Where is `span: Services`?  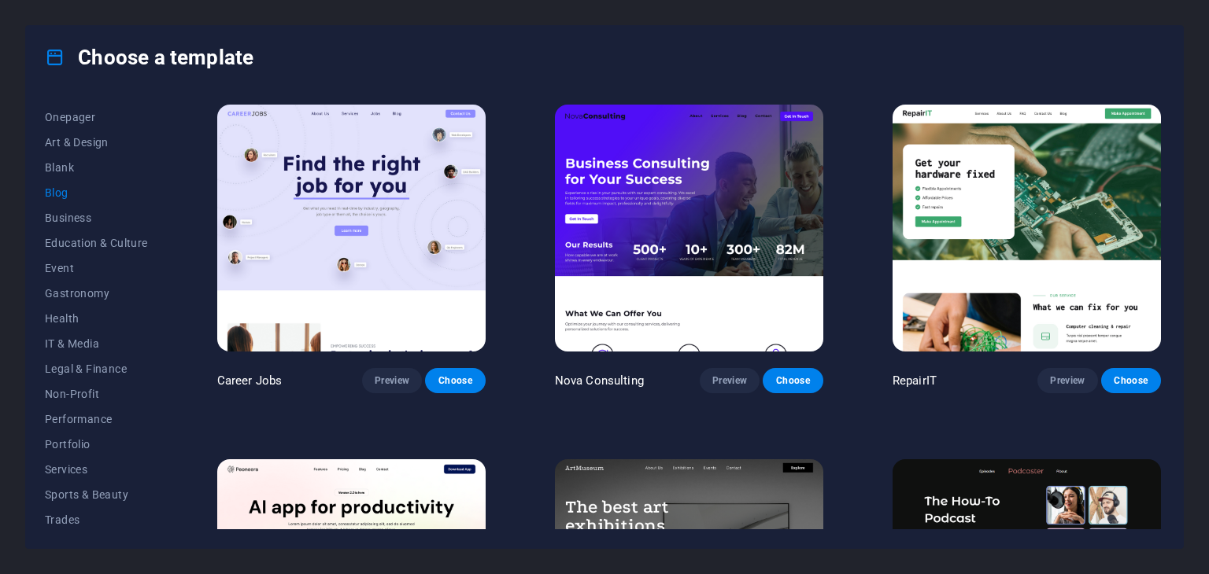 span: Services is located at coordinates (96, 470).